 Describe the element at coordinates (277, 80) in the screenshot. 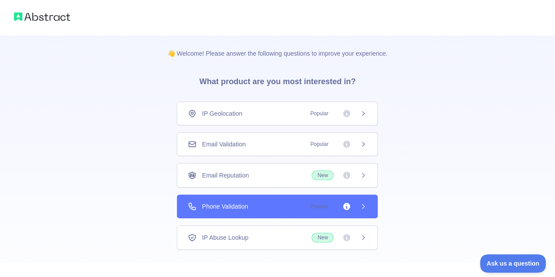

I see `h3: What product are you most interested in?` at that location.